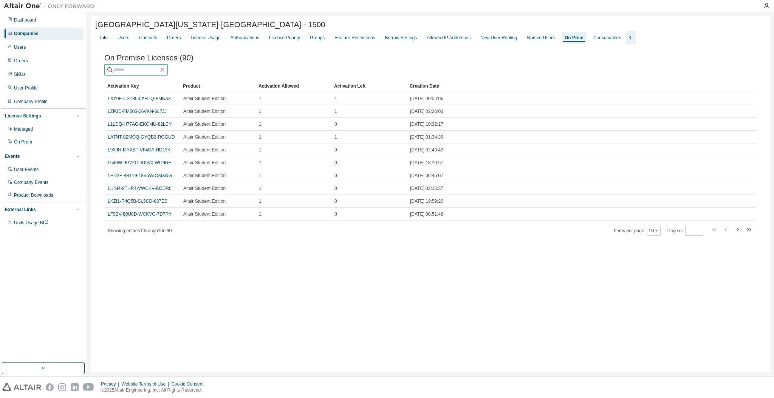  What do you see at coordinates (141, 137) in the screenshot?
I see `a: LA7NT-8ZMOQ-GYQB2-RGGUD` at bounding box center [141, 137].